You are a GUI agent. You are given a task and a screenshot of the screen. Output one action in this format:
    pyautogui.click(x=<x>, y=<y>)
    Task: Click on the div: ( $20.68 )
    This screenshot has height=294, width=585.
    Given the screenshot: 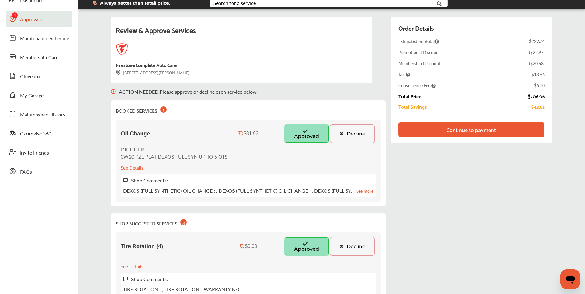 What is the action you would take?
    pyautogui.click(x=537, y=63)
    